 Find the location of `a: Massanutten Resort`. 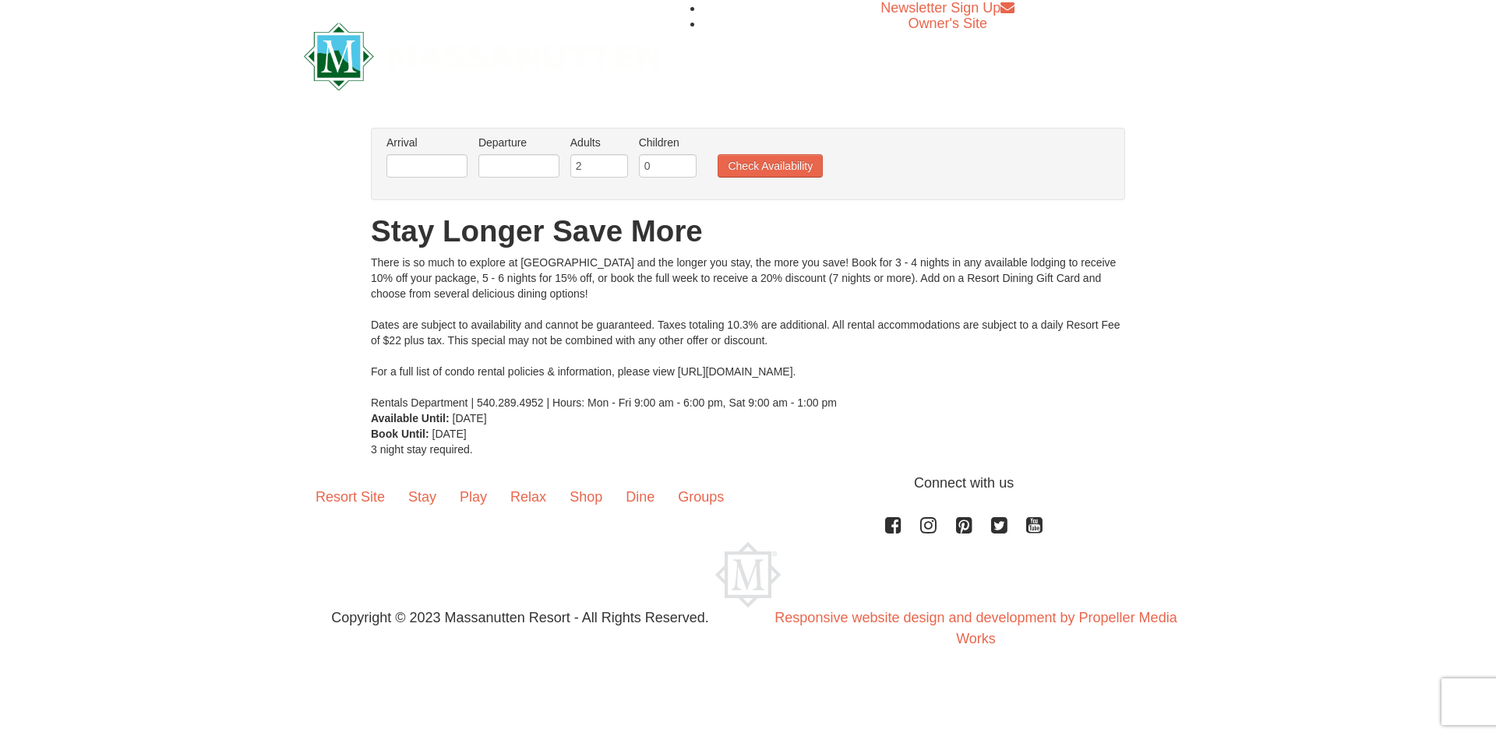

a: Massanutten Resort is located at coordinates (482, 54).